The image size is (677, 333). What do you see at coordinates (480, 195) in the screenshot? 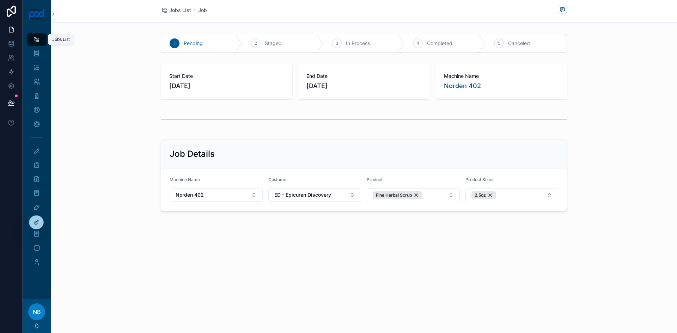
I see `span: 2.5oz` at bounding box center [480, 195].